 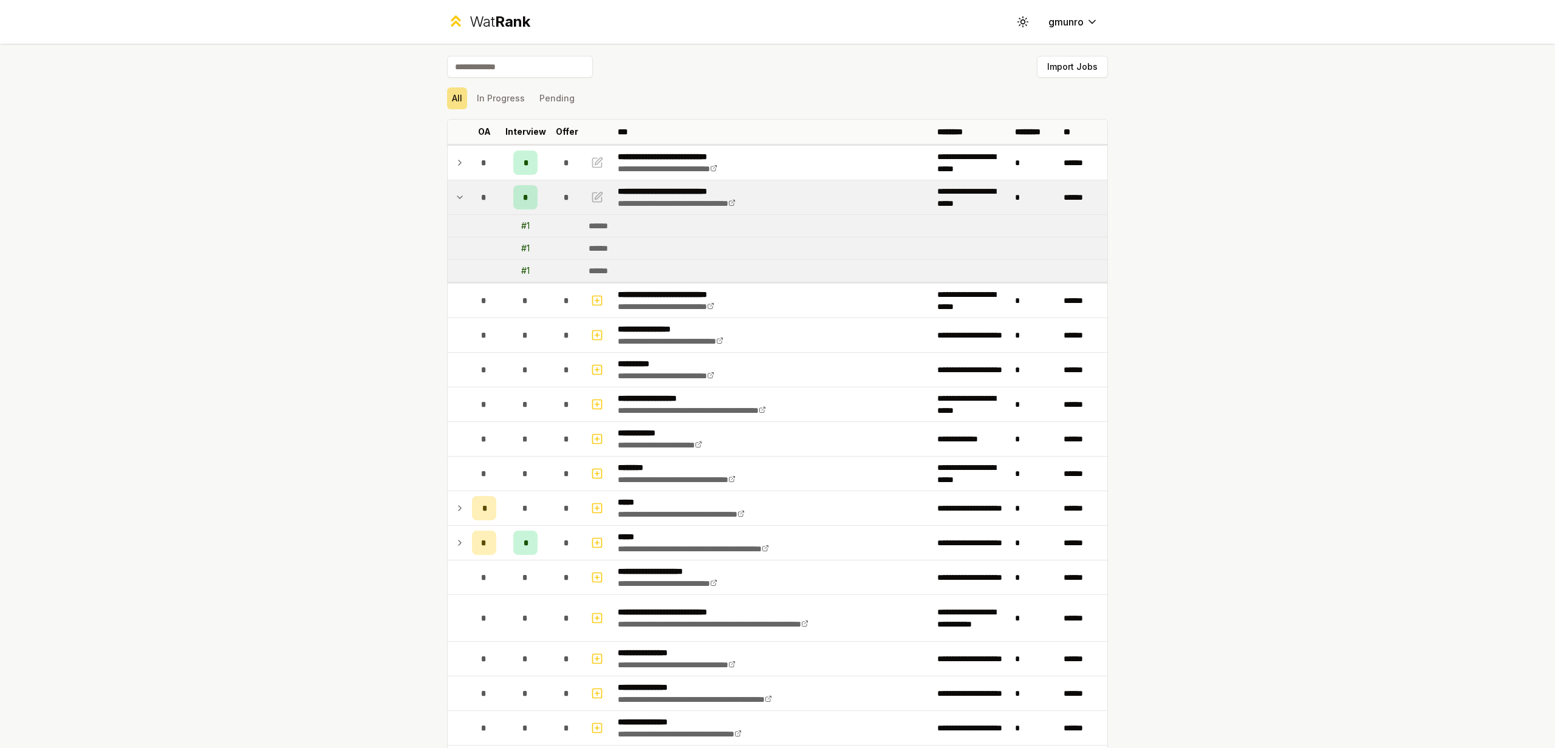 What do you see at coordinates (525, 132) in the screenshot?
I see `p: Interview` at bounding box center [525, 132].